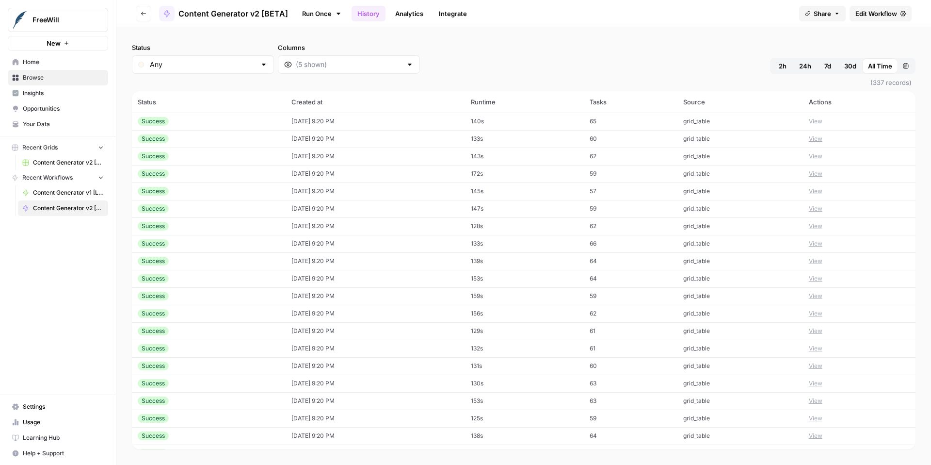 The width and height of the screenshot is (931, 465). Describe the element at coordinates (349, 64) in the screenshot. I see `input: (5 shown)` at that location.